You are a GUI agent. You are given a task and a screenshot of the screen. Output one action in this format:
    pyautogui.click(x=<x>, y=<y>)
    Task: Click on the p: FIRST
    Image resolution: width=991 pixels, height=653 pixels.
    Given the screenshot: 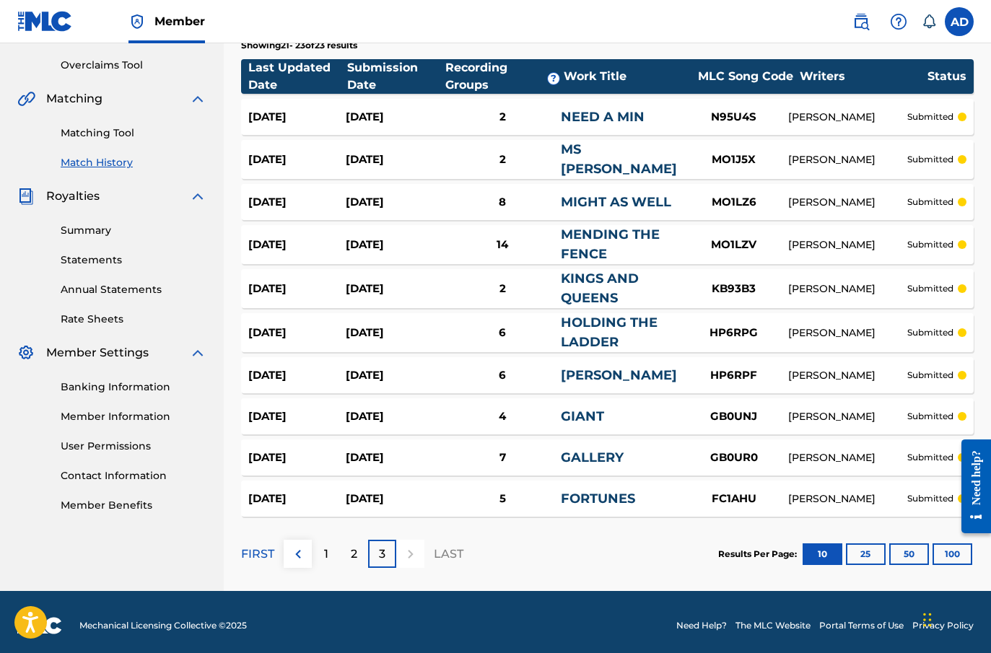 What is the action you would take?
    pyautogui.click(x=258, y=555)
    